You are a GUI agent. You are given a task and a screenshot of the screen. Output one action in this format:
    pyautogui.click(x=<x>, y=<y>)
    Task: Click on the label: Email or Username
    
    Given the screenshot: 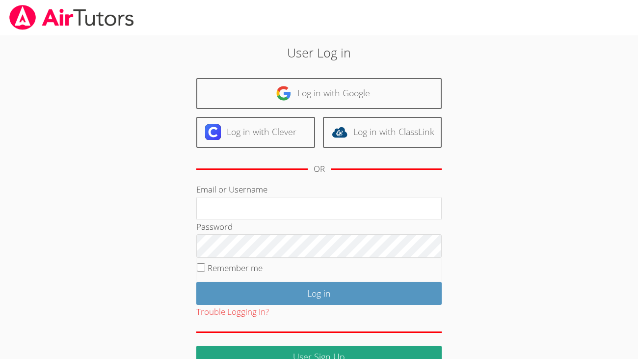 What is the action you would take?
    pyautogui.click(x=232, y=189)
    